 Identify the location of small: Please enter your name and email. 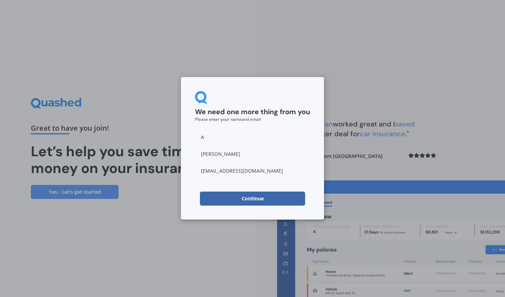
(228, 119).